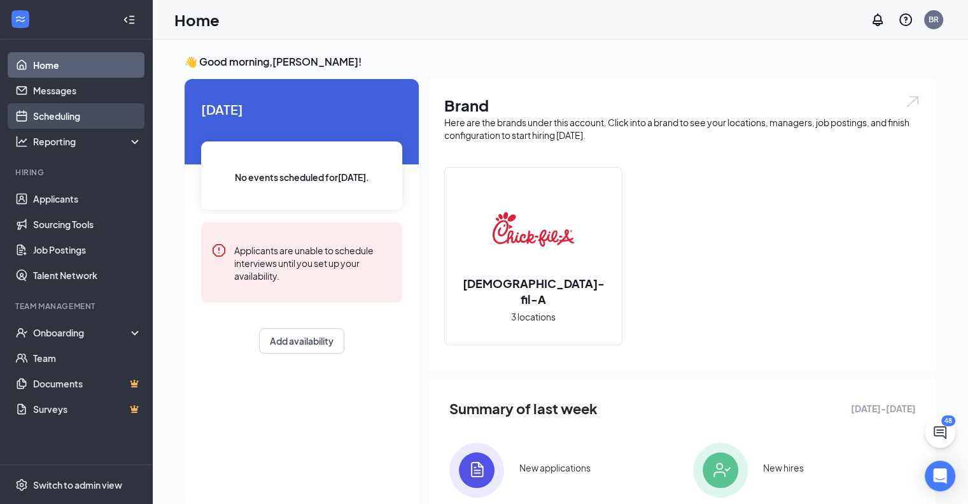 This screenshot has height=504, width=968. What do you see at coordinates (949, 420) in the screenshot?
I see `div: 48` at bounding box center [949, 420].